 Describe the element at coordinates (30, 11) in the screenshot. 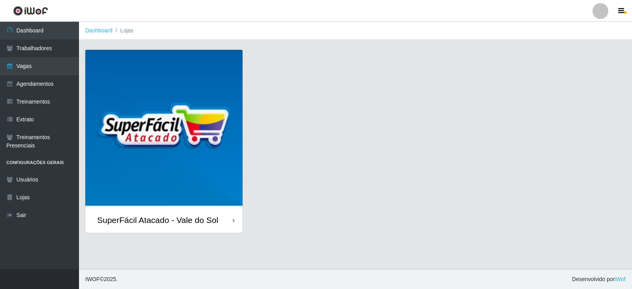

I see `img: CoreUI Logo` at that location.